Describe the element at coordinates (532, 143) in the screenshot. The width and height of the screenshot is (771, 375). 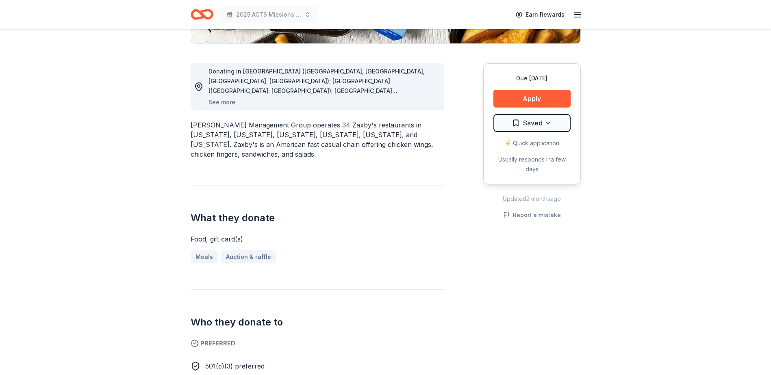
I see `div: ⚡️ Quick application` at that location.